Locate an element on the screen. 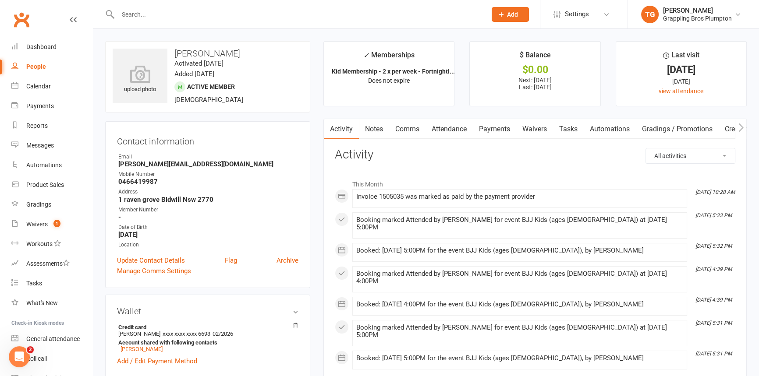 The image size is (759, 376). strong: Credit card is located at coordinates (206, 327).